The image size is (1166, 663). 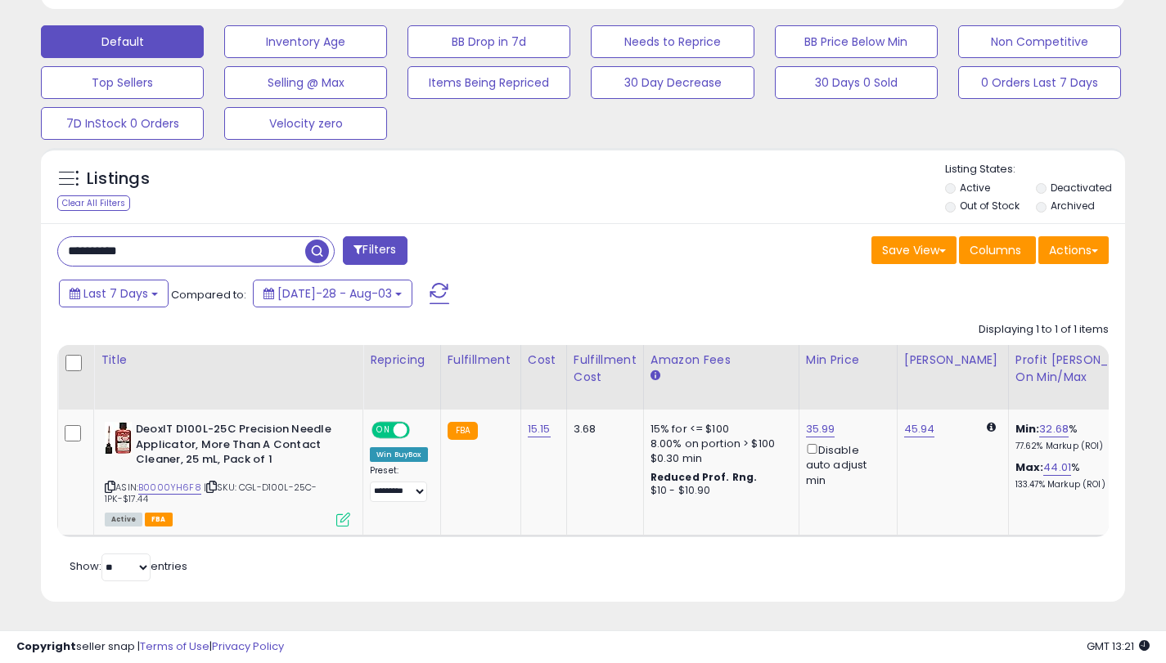 What do you see at coordinates (655, 376) in the screenshot?
I see `small: Amazon Fees.` at bounding box center [655, 376].